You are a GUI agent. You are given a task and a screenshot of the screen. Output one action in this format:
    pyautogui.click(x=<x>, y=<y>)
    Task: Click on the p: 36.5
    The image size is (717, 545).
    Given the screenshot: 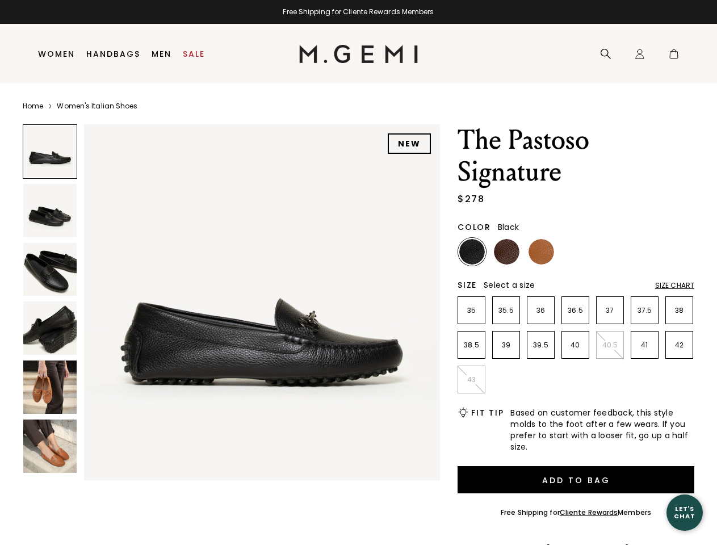 What is the action you would take?
    pyautogui.click(x=575, y=311)
    